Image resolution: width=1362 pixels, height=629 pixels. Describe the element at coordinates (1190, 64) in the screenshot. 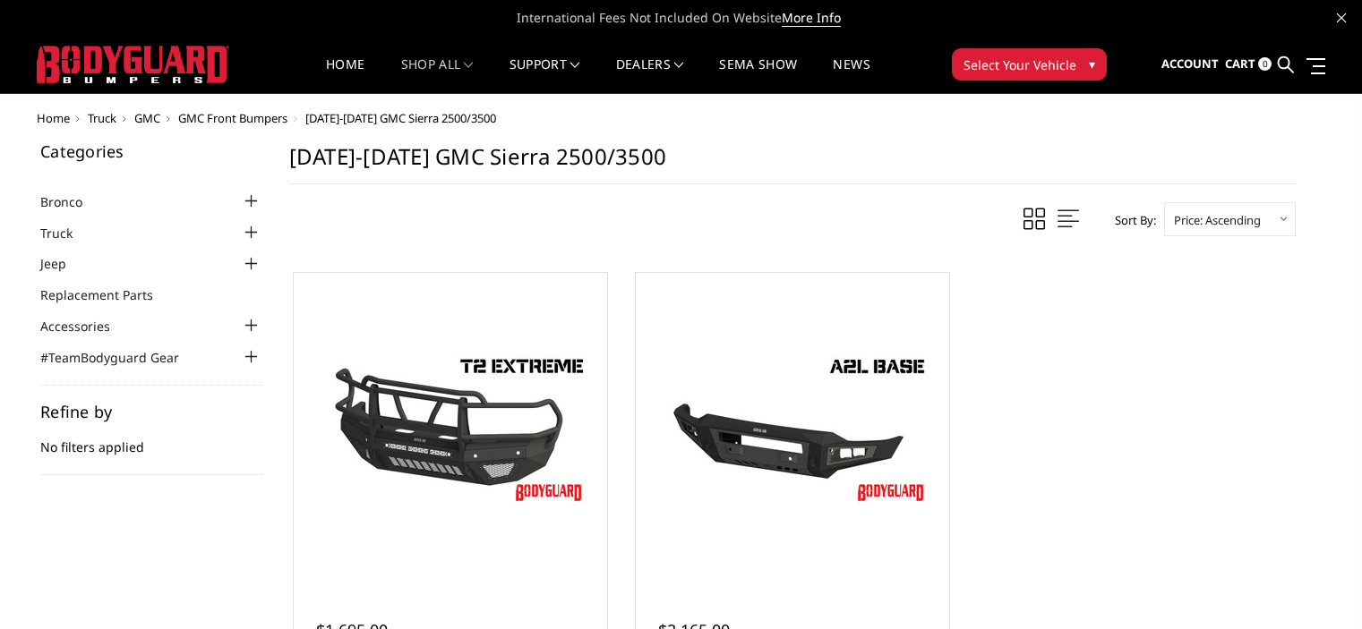

I see `a: Account` at that location.